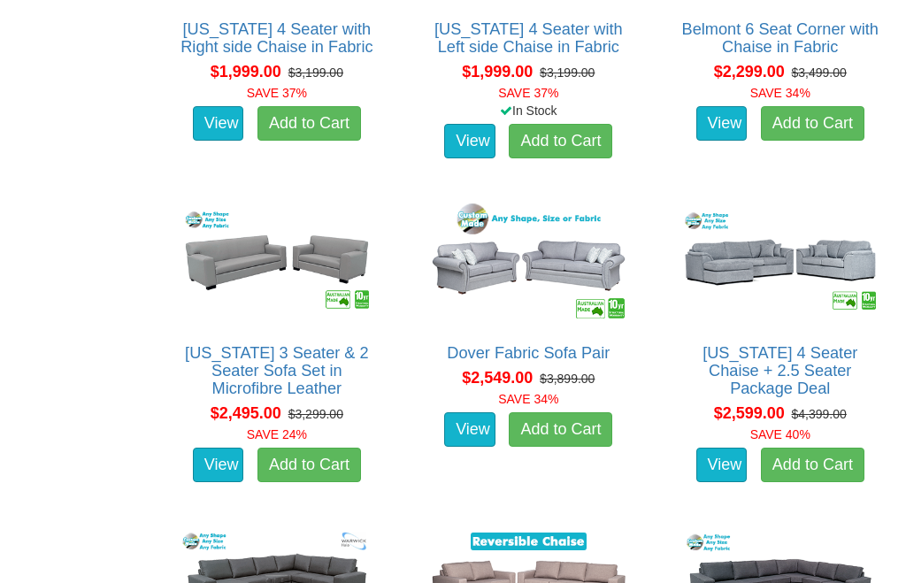 Image resolution: width=906 pixels, height=583 pixels. Describe the element at coordinates (497, 378) in the screenshot. I see `span: $2,549.00` at that location.